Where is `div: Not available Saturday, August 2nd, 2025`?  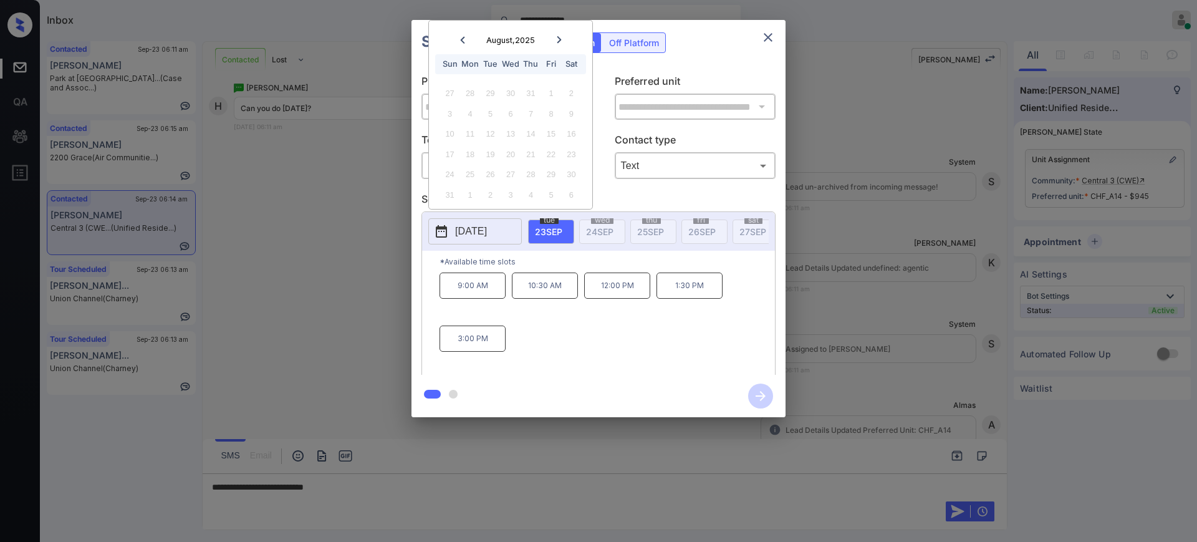
div: Not available Saturday, August 2nd, 2025 is located at coordinates (571, 93).